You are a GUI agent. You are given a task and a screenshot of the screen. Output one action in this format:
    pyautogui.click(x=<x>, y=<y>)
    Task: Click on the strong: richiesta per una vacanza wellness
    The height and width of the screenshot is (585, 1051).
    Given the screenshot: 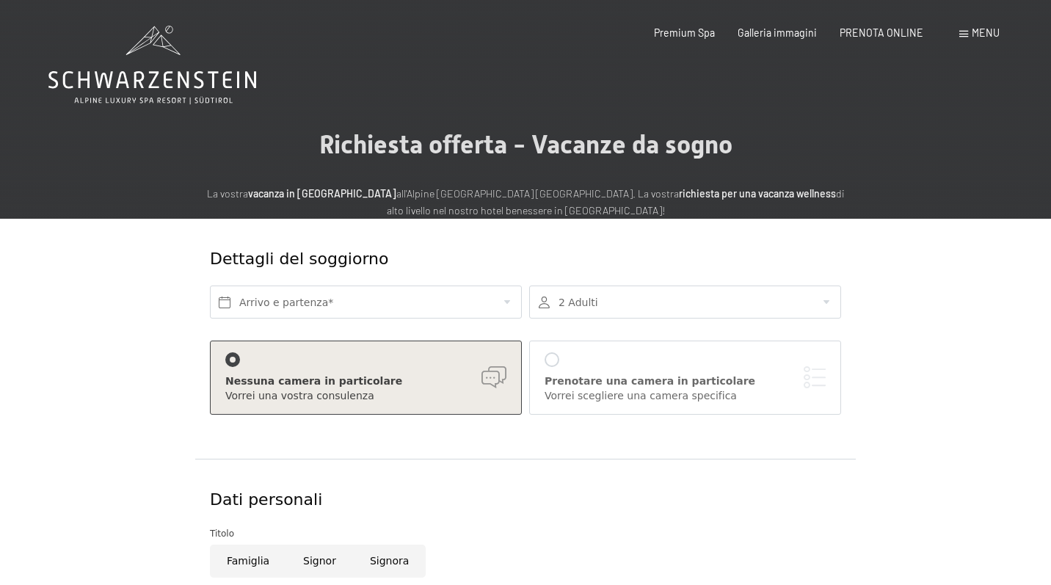 What is the action you would take?
    pyautogui.click(x=757, y=193)
    